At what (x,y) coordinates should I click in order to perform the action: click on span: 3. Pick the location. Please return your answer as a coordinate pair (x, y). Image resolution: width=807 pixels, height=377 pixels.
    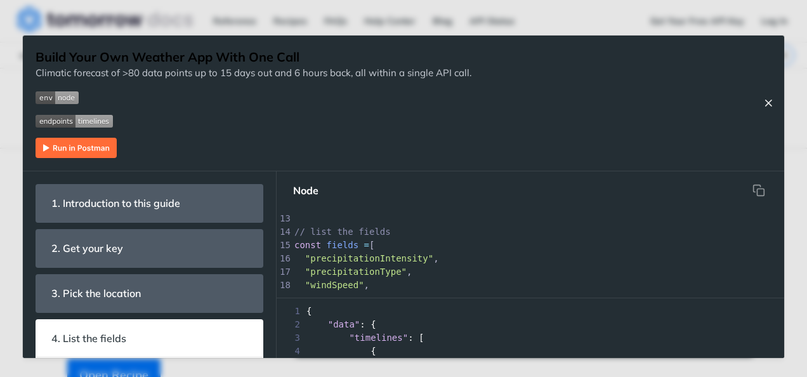
    Looking at the image, I should click on (96, 293).